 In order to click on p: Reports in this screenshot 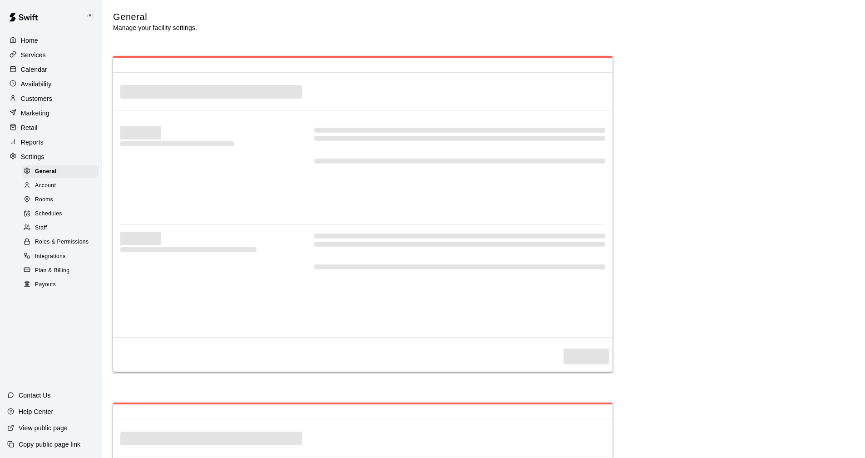, I will do `click(32, 142)`.